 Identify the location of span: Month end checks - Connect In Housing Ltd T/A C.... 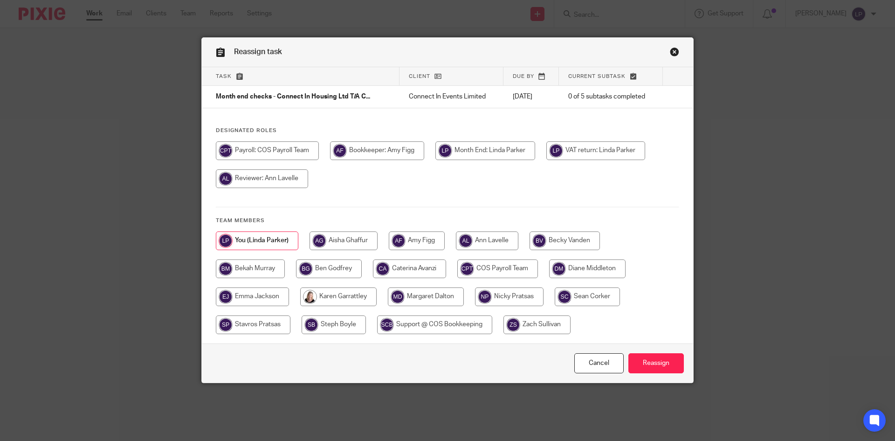
(293, 97).